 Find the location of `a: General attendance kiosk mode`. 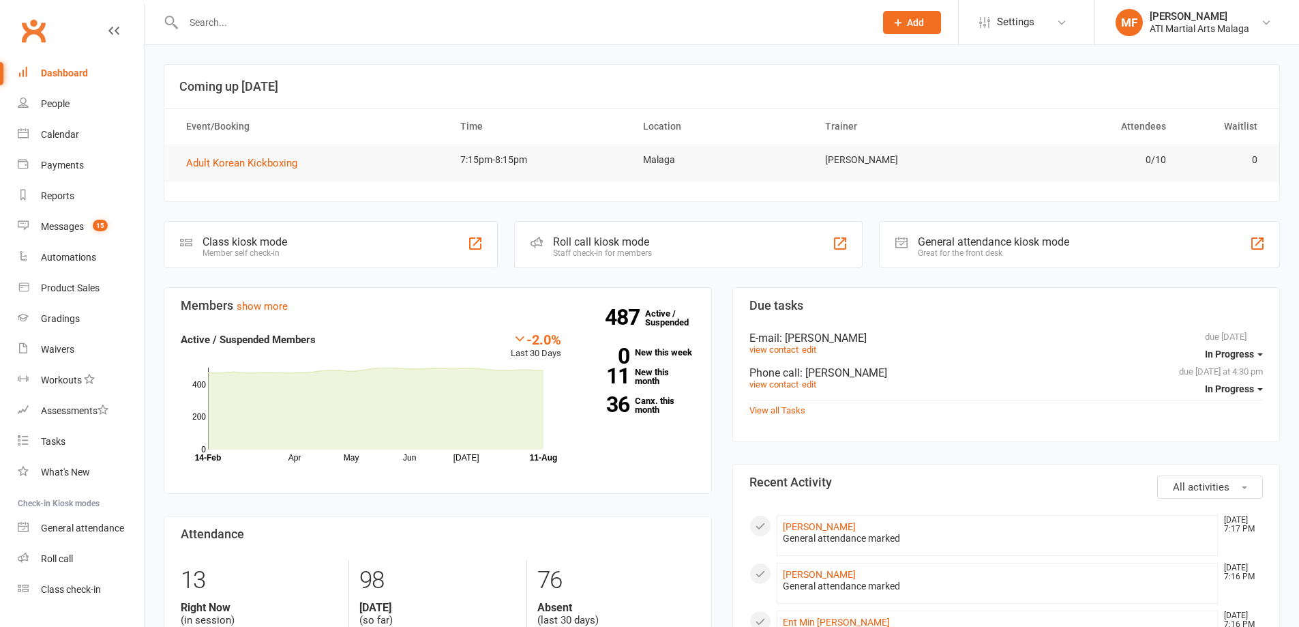

a: General attendance kiosk mode is located at coordinates (80, 528).